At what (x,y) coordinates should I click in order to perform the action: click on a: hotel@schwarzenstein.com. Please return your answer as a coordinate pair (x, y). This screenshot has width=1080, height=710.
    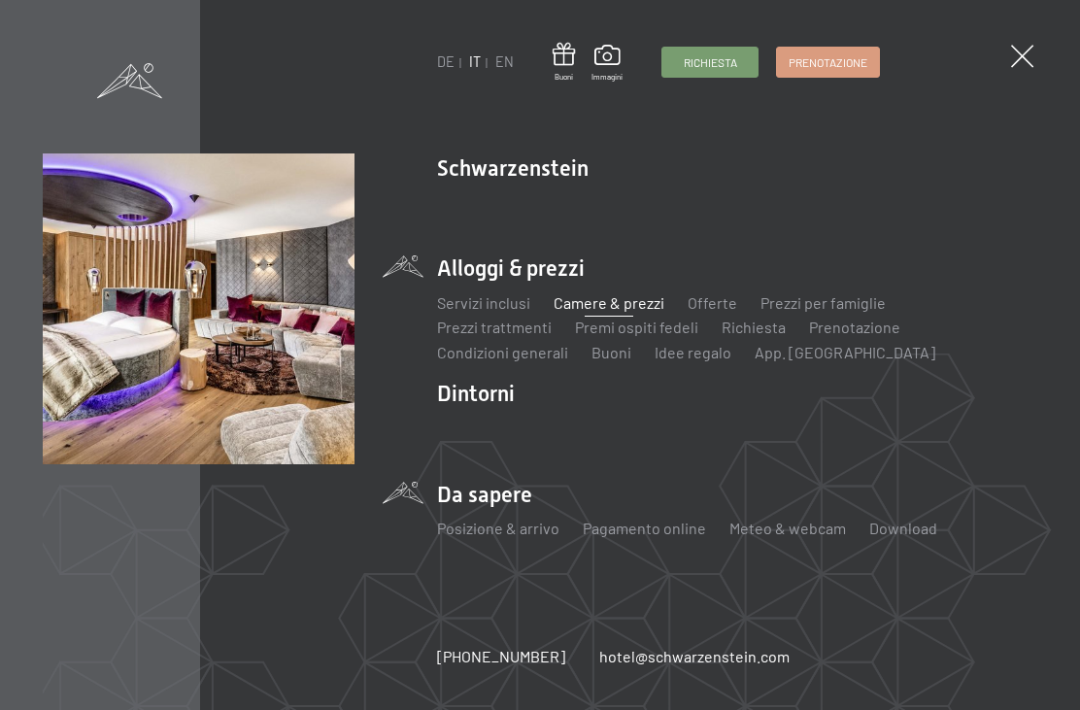
    Looking at the image, I should click on (695, 657).